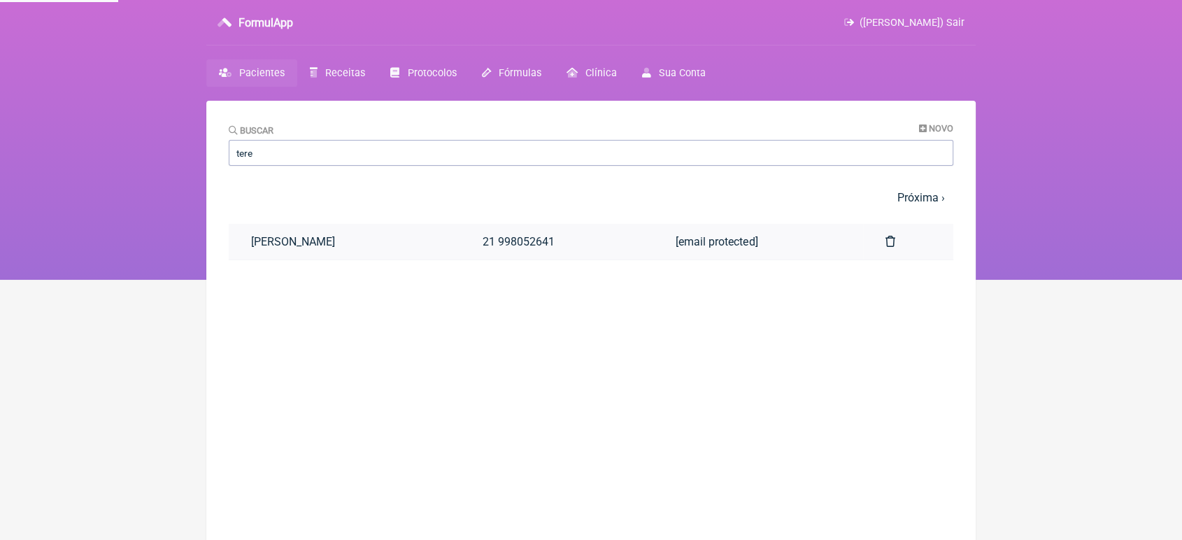 Image resolution: width=1182 pixels, height=540 pixels. I want to click on a: Novo, so click(936, 128).